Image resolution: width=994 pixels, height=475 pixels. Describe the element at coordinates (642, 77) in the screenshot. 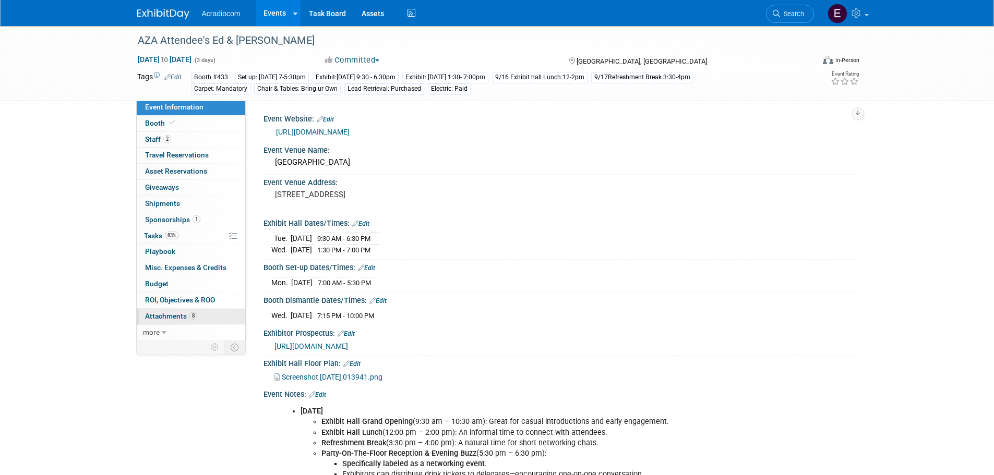

I see `div: 9/17Refreshment Break 3:30-4pm` at that location.